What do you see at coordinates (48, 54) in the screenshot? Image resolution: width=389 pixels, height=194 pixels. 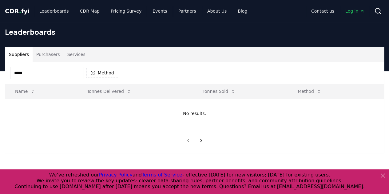 I see `button: Purchasers` at bounding box center [48, 54].